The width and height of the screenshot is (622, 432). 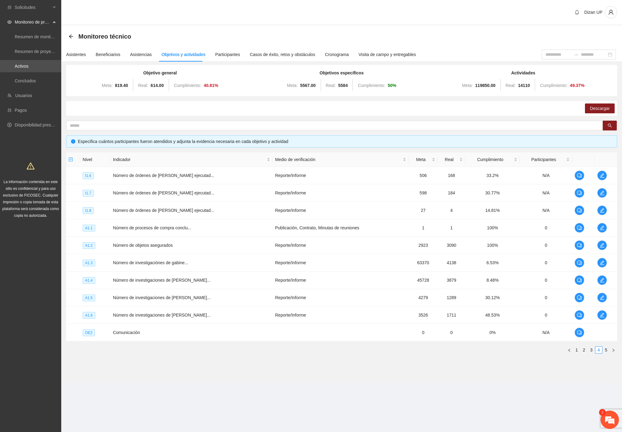 I want to click on th: Meta, so click(x=423, y=160).